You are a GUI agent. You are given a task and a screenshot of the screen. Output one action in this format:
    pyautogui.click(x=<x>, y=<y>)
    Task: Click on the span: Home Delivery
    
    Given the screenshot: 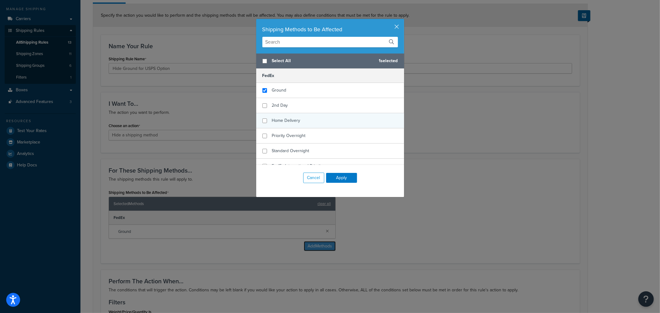 What is the action you would take?
    pyautogui.click(x=286, y=120)
    